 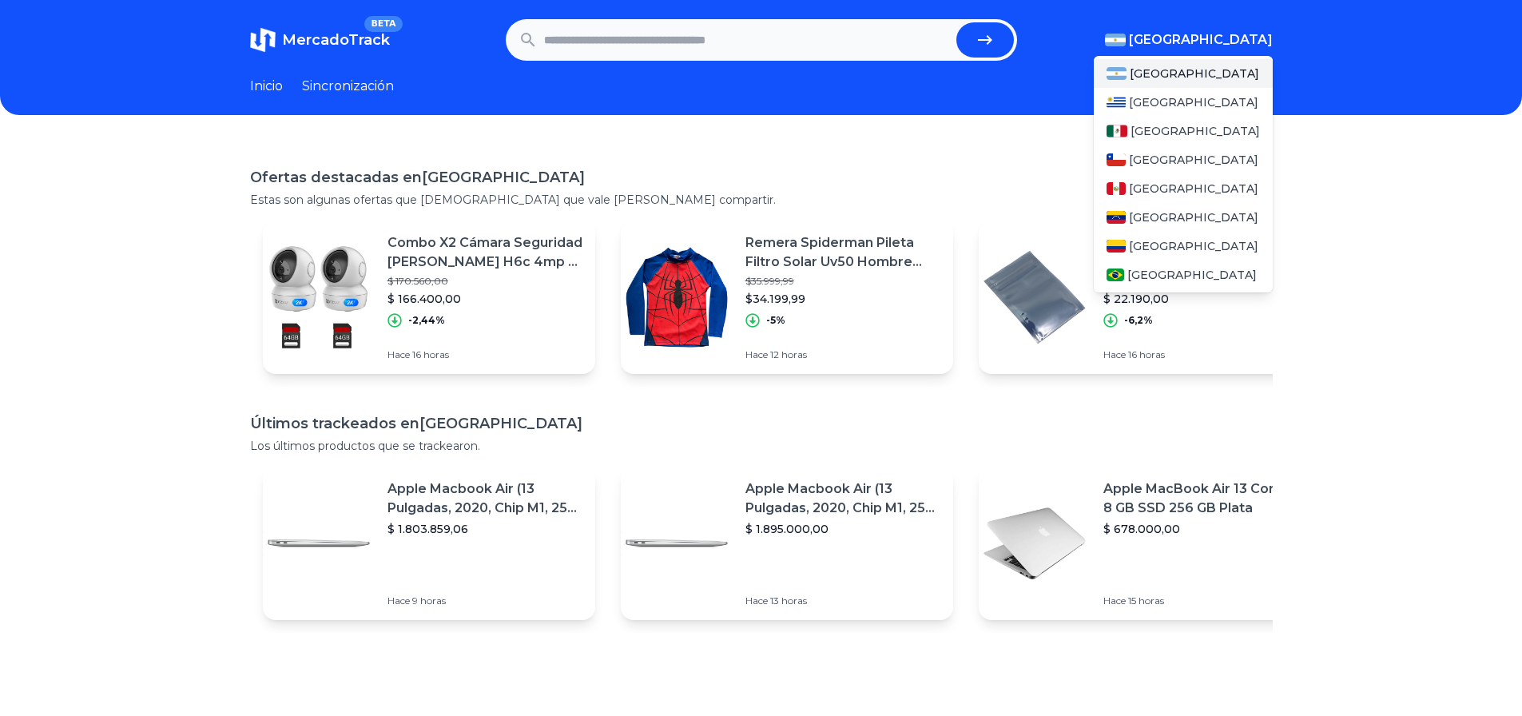 I want to click on font: -2,44%, so click(x=427, y=320).